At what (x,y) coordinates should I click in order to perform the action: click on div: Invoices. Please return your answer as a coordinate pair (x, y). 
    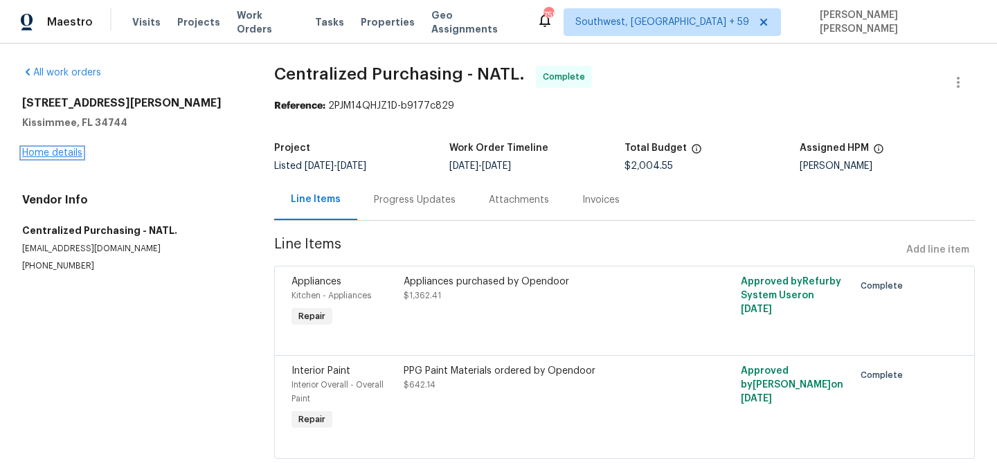
    Looking at the image, I should click on (601, 200).